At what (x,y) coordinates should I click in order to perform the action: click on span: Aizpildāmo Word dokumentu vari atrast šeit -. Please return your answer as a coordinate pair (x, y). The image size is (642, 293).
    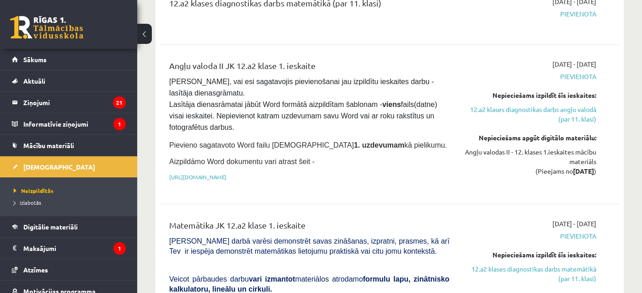
    Looking at the image, I should click on (242, 162).